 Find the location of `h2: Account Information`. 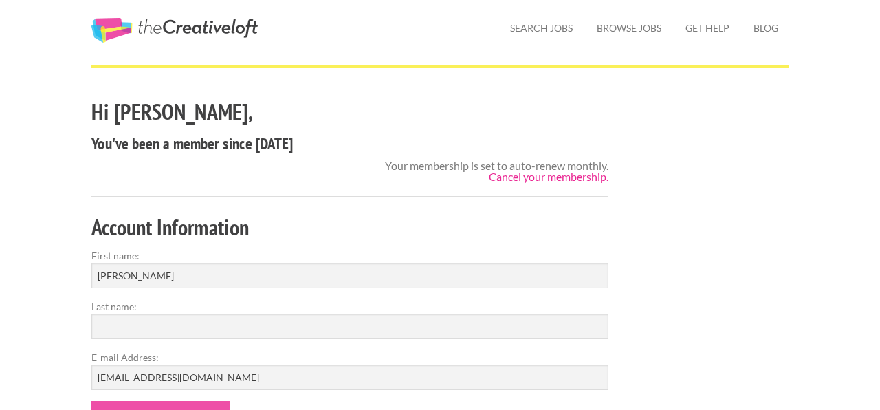

h2: Account Information is located at coordinates (350, 227).